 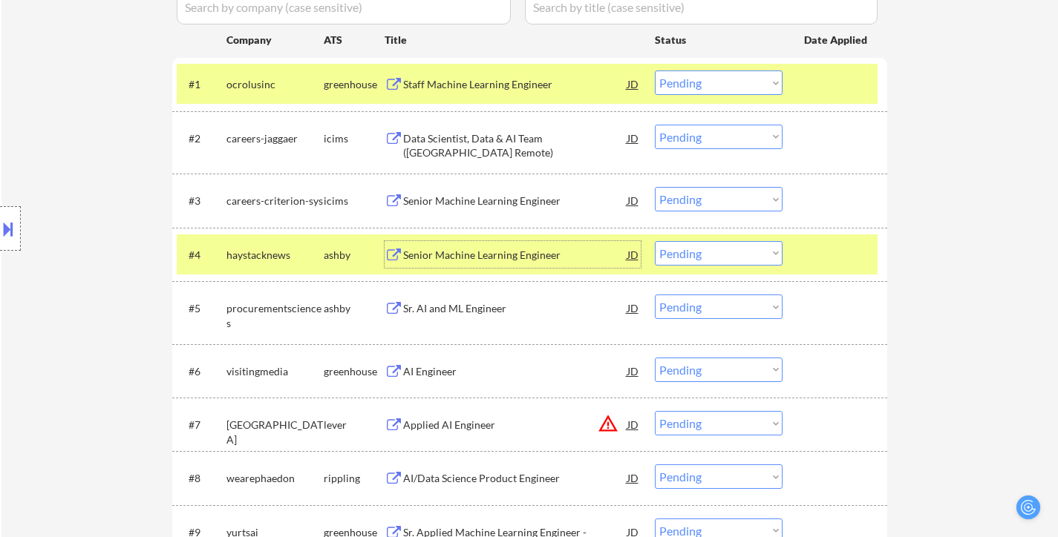 I want to click on div: AI Engineer, so click(x=515, y=372).